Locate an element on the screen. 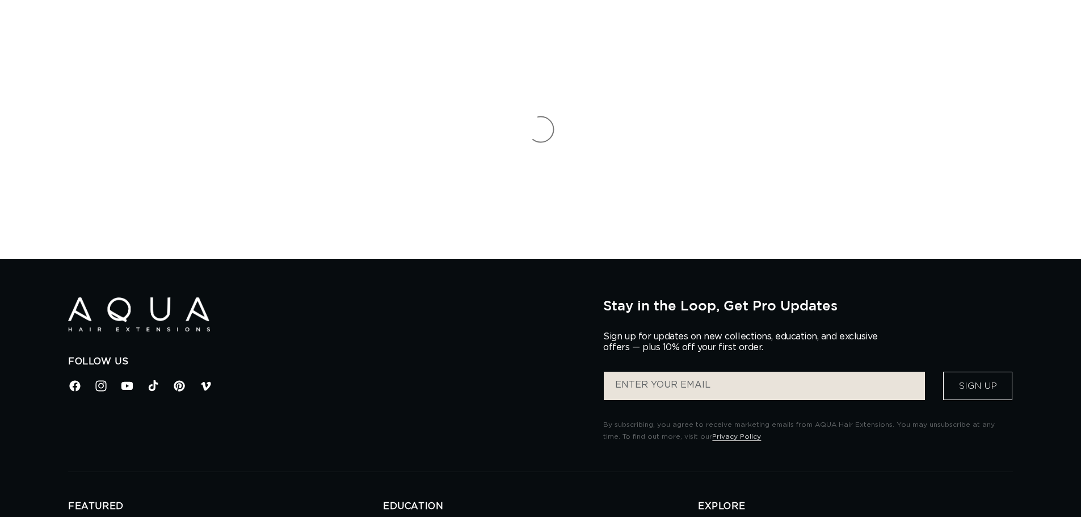 Image resolution: width=1081 pixels, height=517 pixels. h2: Follow Us is located at coordinates (327, 361).